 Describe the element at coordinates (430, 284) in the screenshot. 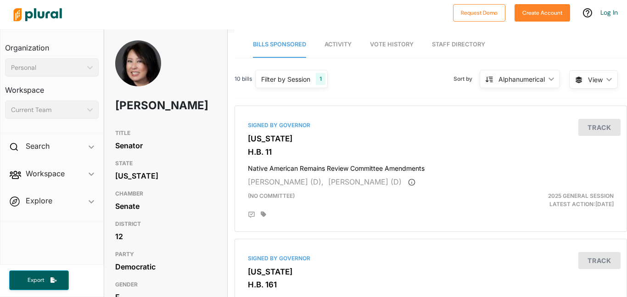

I see `h3: H.B. 161` at that location.